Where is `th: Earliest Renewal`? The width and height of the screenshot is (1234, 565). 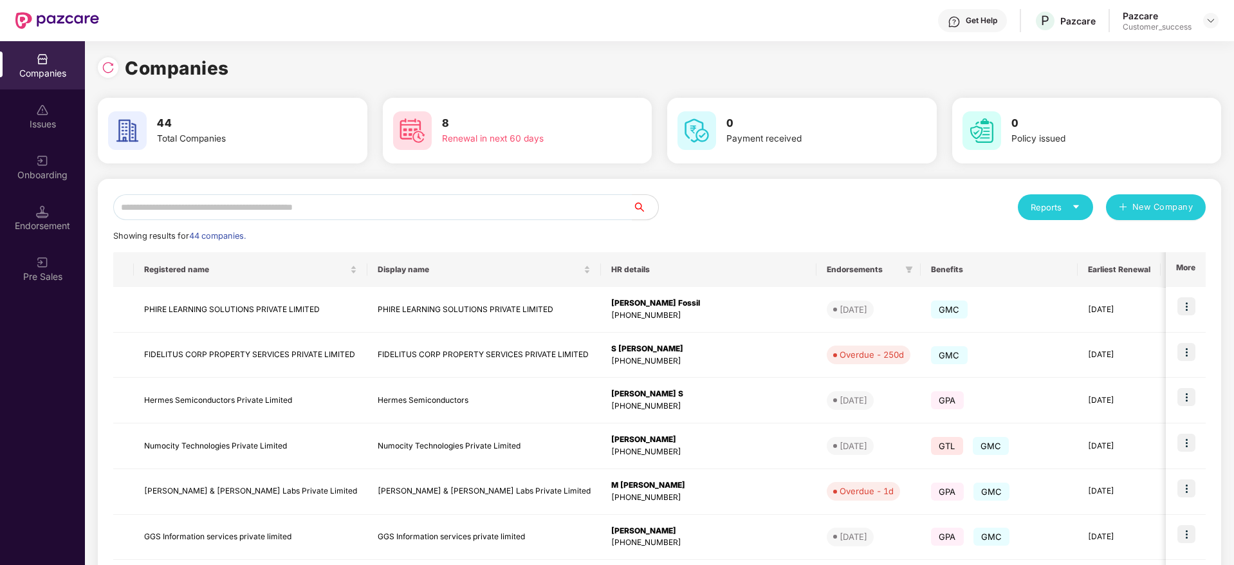
th: Earliest Renewal is located at coordinates (1119, 270).